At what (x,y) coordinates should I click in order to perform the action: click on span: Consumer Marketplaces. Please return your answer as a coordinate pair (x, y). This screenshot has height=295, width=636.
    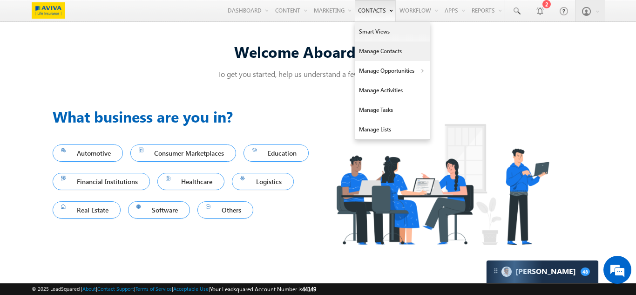
    Looking at the image, I should click on (183, 153).